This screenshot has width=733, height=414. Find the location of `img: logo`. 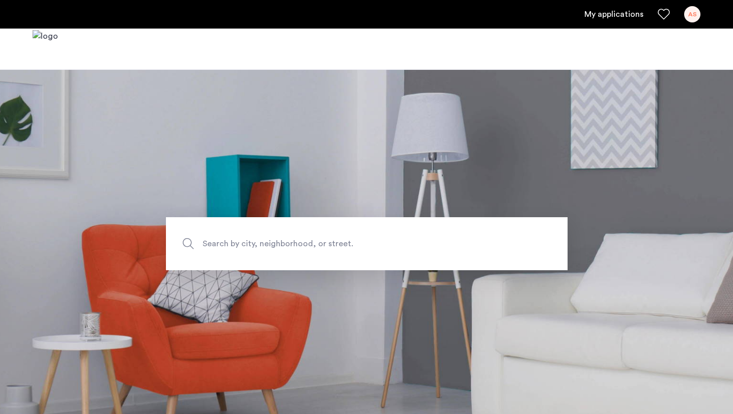

img: logo is located at coordinates (45, 49).